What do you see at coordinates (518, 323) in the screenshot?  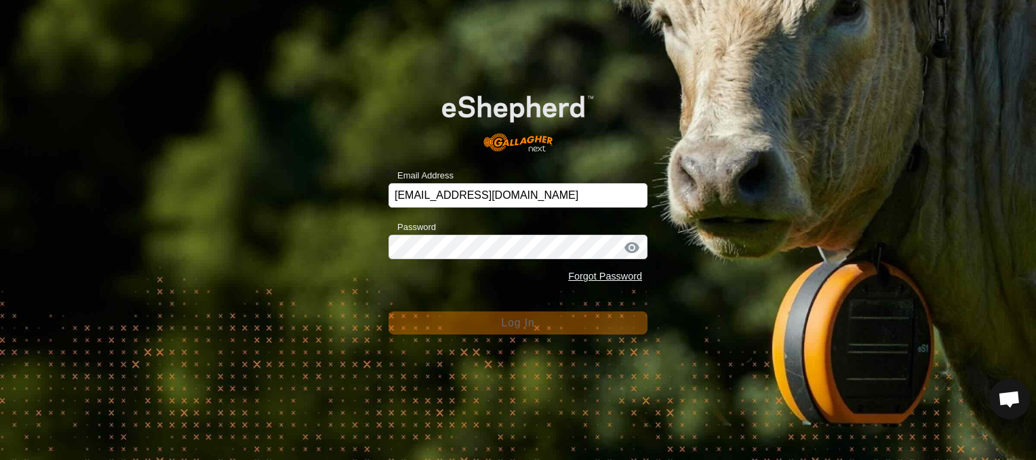 I see `button: Log In` at bounding box center [518, 323].